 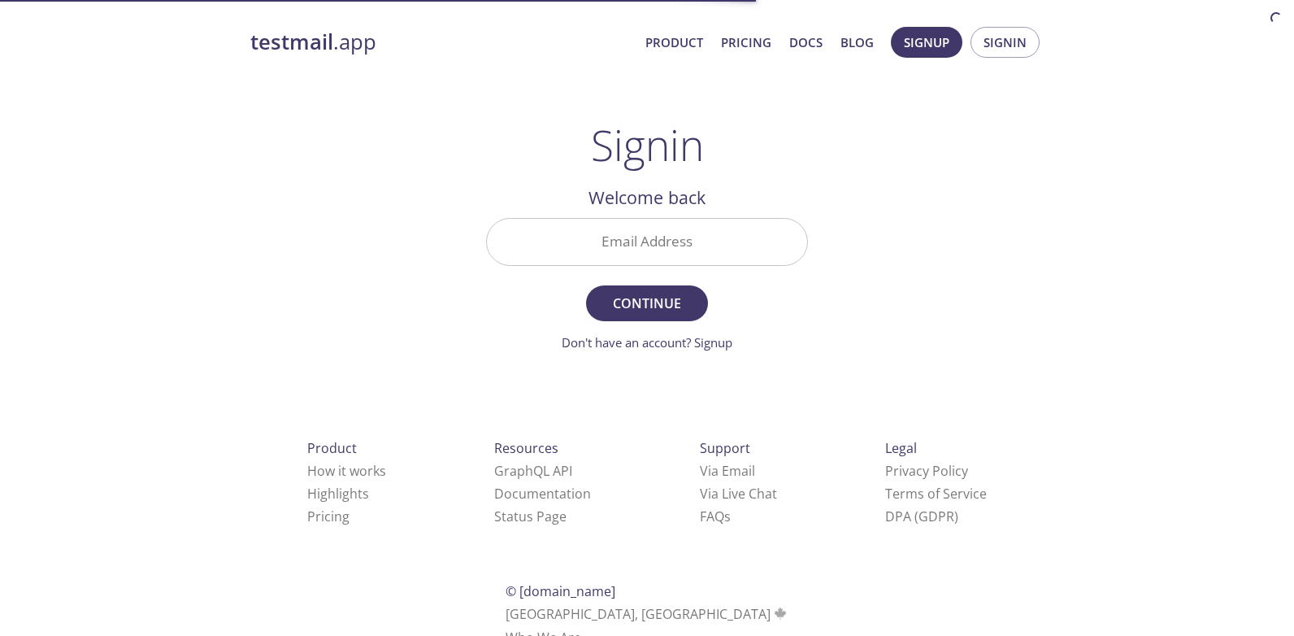 What do you see at coordinates (927, 471) in the screenshot?
I see `a: Privacy Policy` at bounding box center [927, 471].